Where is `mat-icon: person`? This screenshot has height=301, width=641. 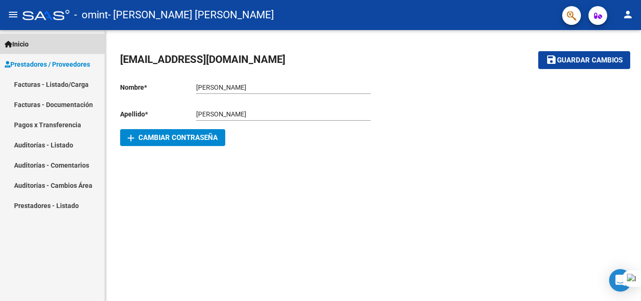
mat-icon: person is located at coordinates (628, 15).